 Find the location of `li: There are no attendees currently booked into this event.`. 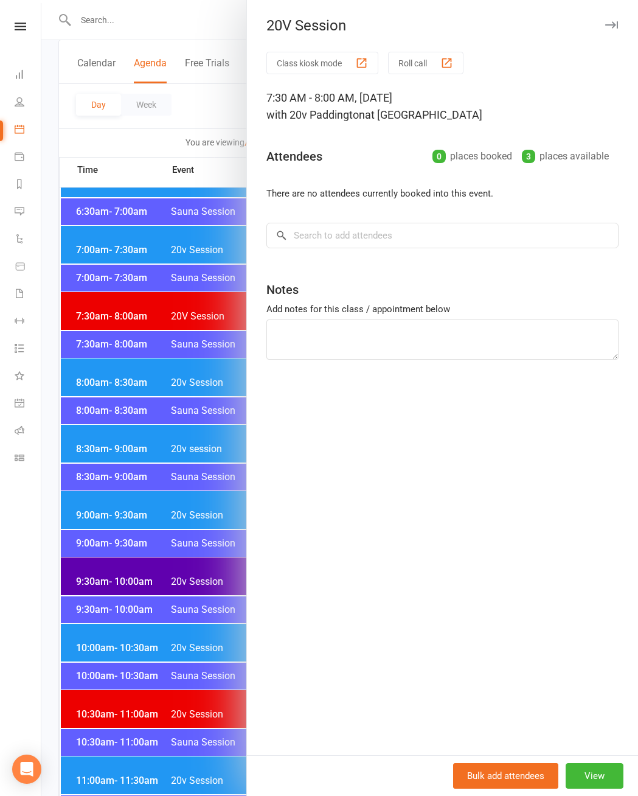

li: There are no attendees currently booked into this event. is located at coordinates (442, 193).